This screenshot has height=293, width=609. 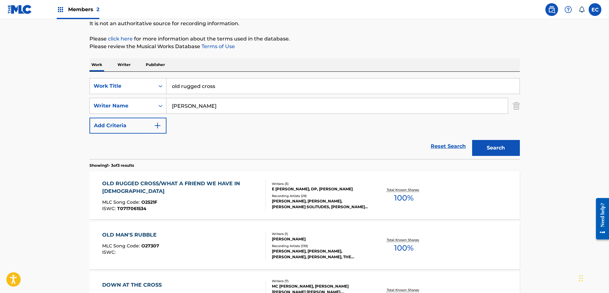 What do you see at coordinates (320, 233) in the screenshot?
I see `div: Writers ( 1 )` at bounding box center [320, 233].